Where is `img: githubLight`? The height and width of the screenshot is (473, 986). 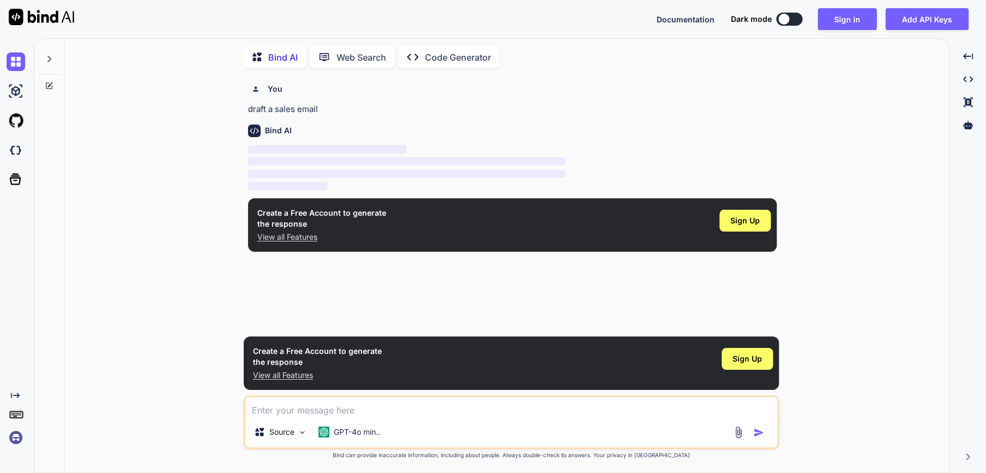
img: githubLight is located at coordinates (16, 121).